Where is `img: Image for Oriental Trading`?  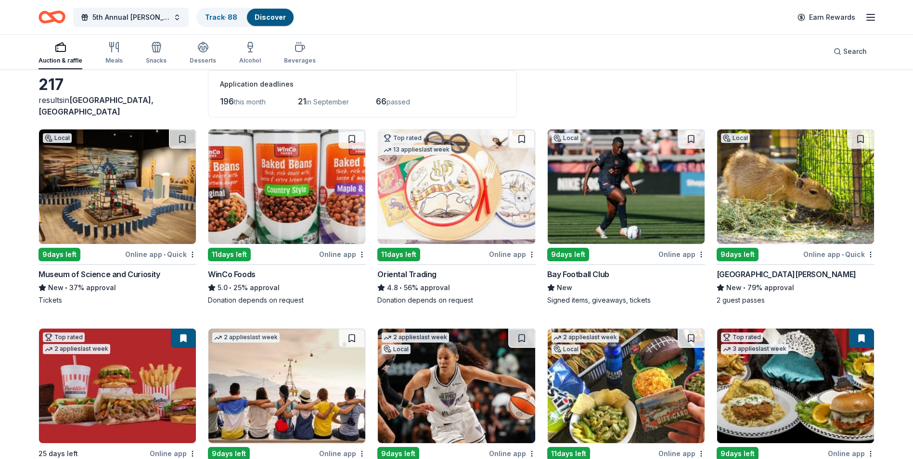 img: Image for Oriental Trading is located at coordinates (456, 187).